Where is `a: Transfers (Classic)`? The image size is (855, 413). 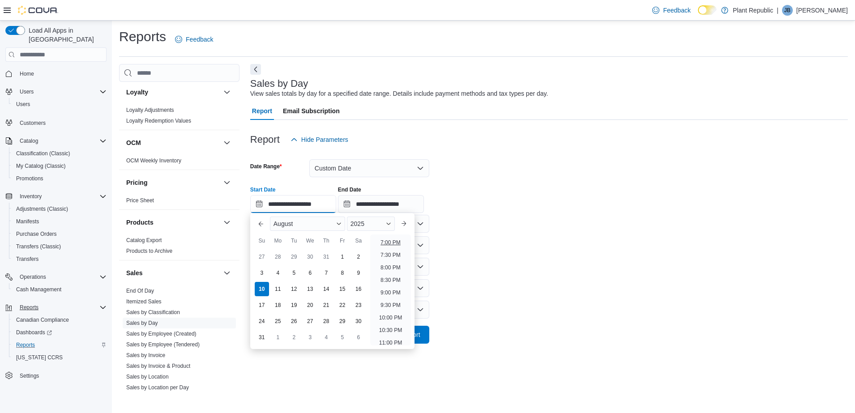 a: Transfers (Classic) is located at coordinates (38, 247).